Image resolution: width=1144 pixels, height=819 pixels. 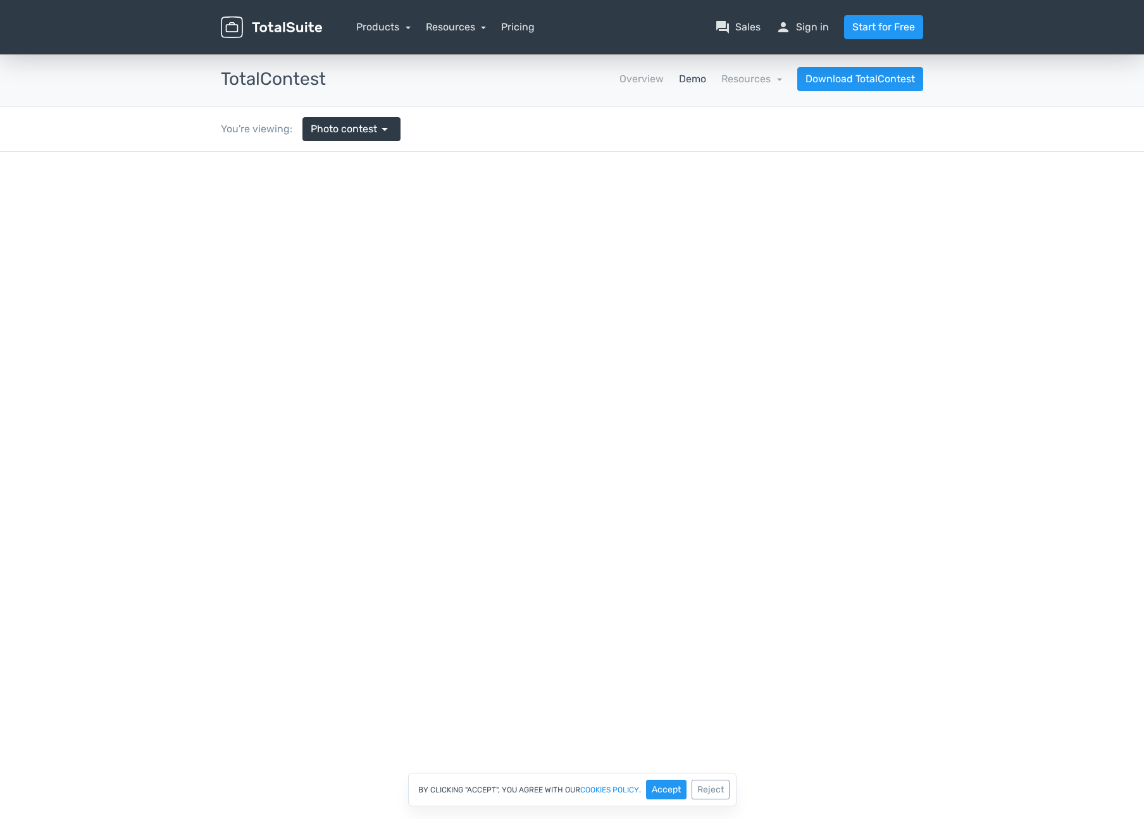 I want to click on a: Photo contest arrow_drop_down, so click(x=351, y=129).